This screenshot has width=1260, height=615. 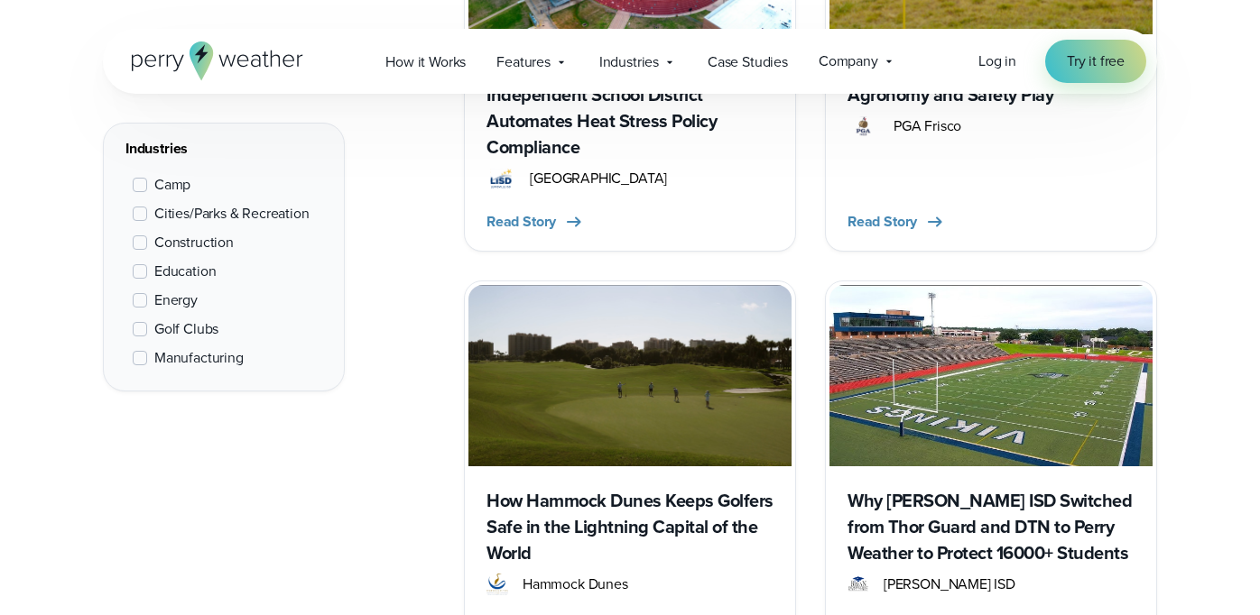 What do you see at coordinates (858, 585) in the screenshot?
I see `img: Bryan ISD Logo` at bounding box center [858, 585].